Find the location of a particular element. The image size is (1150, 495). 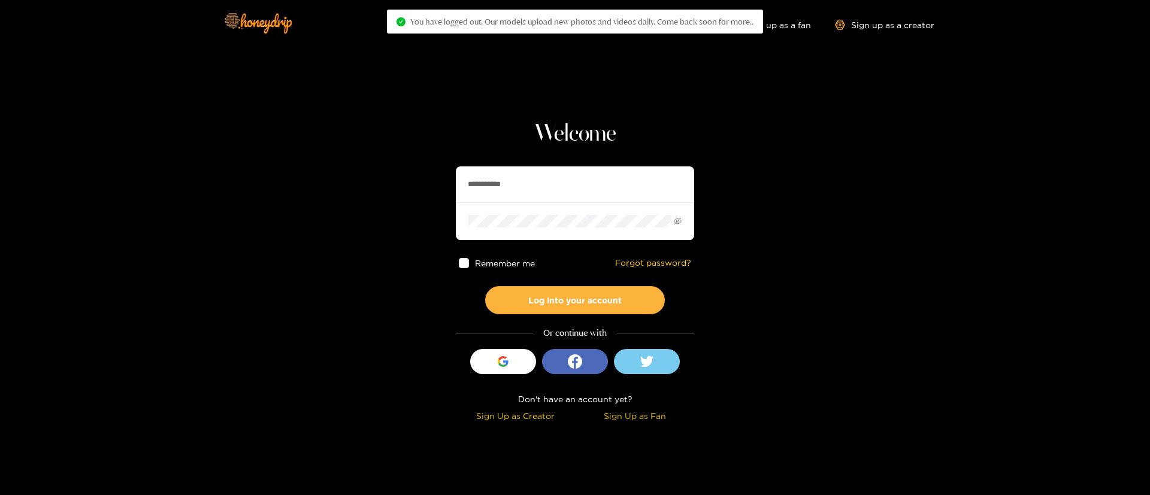

span: eye-invisible is located at coordinates (677, 221).